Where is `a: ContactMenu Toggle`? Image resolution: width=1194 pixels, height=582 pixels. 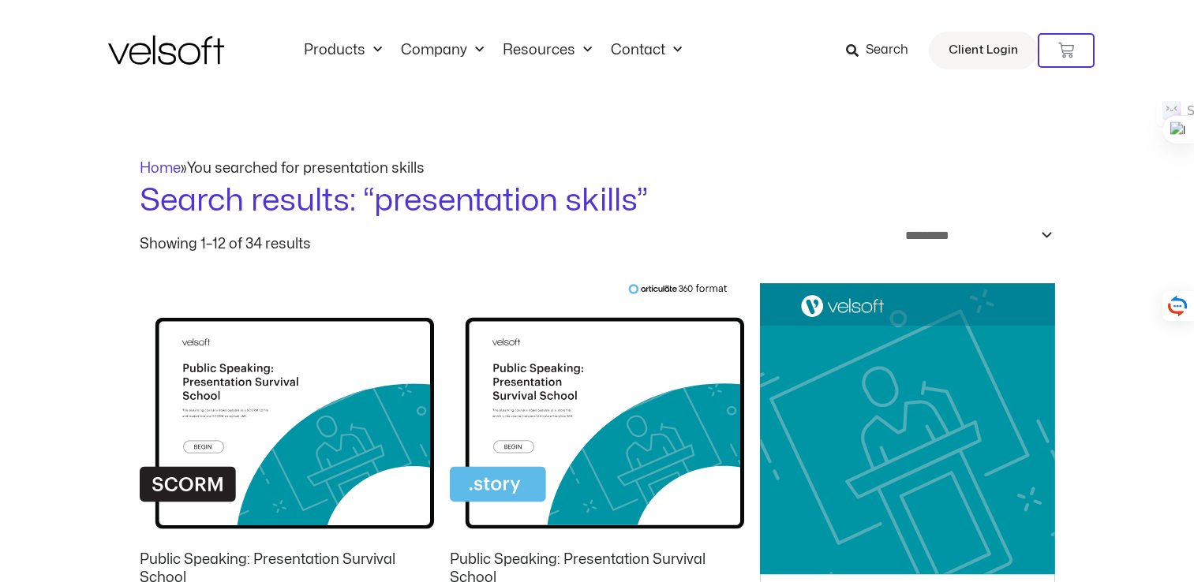
a: ContactMenu Toggle is located at coordinates (646, 51).